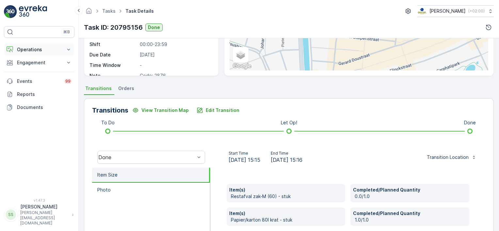 This screenshot has height=231, width=499. What do you see at coordinates (104, 190) in the screenshot?
I see `p: Photo` at bounding box center [104, 190].